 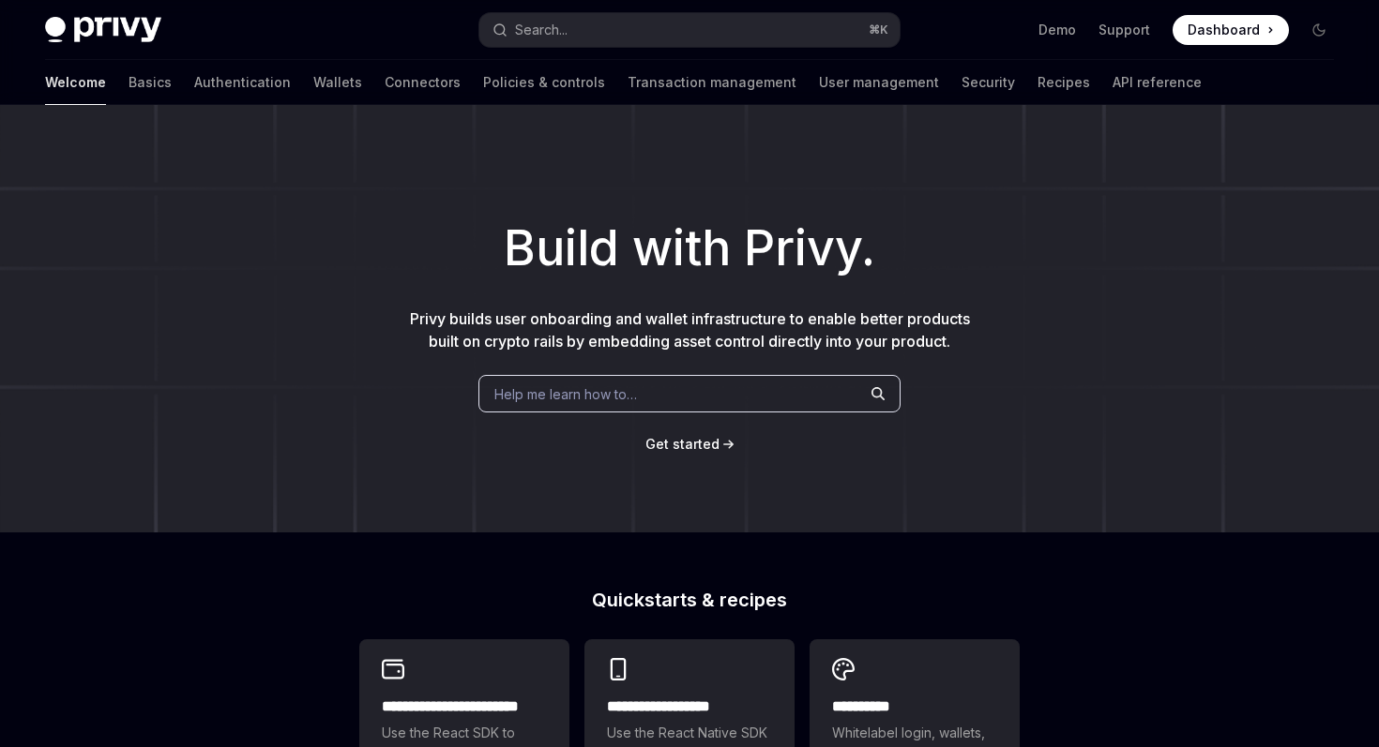 I want to click on a: Basics, so click(x=150, y=83).